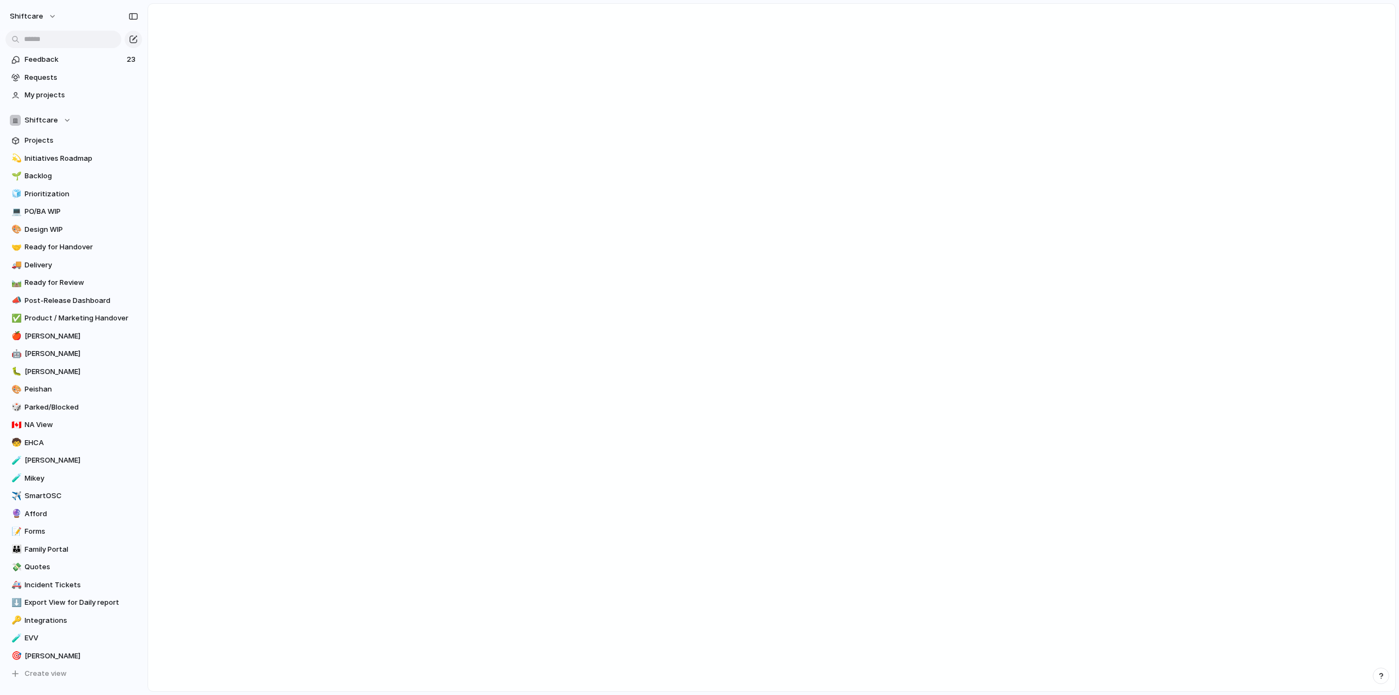  I want to click on a: Feedback23, so click(74, 60).